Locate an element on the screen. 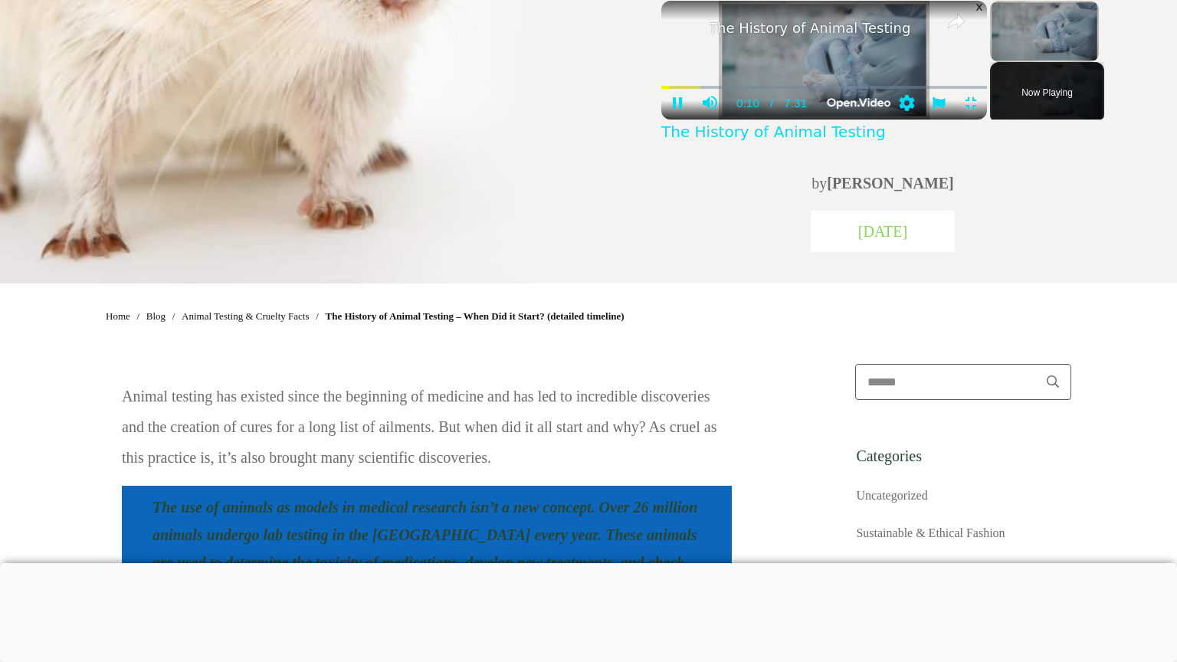 This screenshot has height=662, width=1177. a: channel logo is located at coordinates (686, 25).